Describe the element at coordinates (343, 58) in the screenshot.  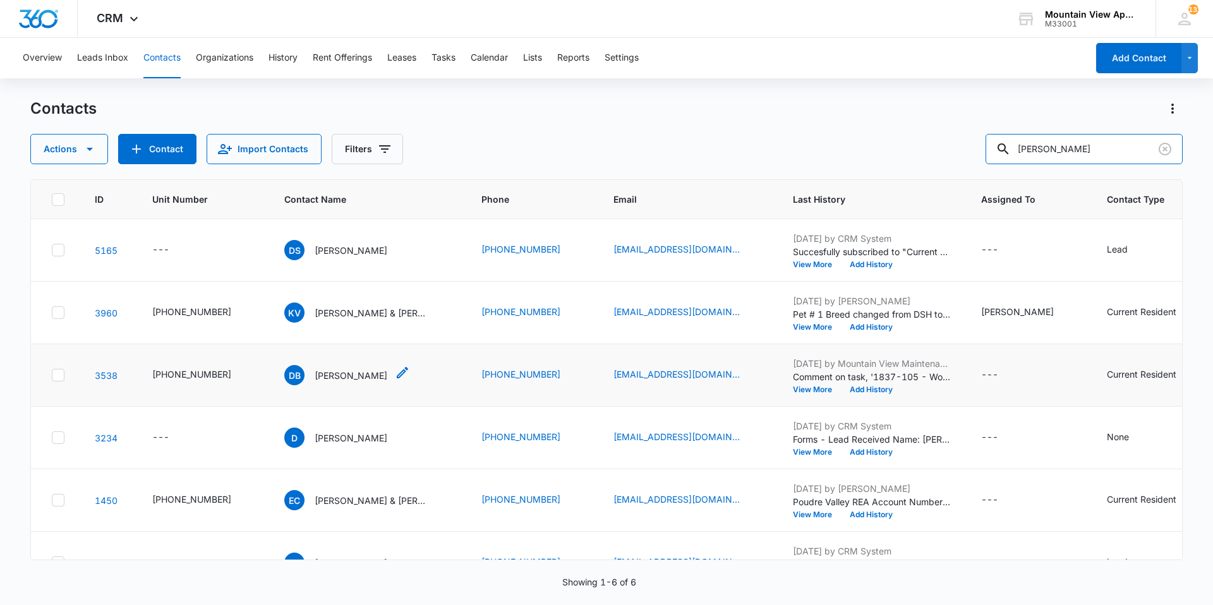
I see `button: Rent Offerings` at that location.